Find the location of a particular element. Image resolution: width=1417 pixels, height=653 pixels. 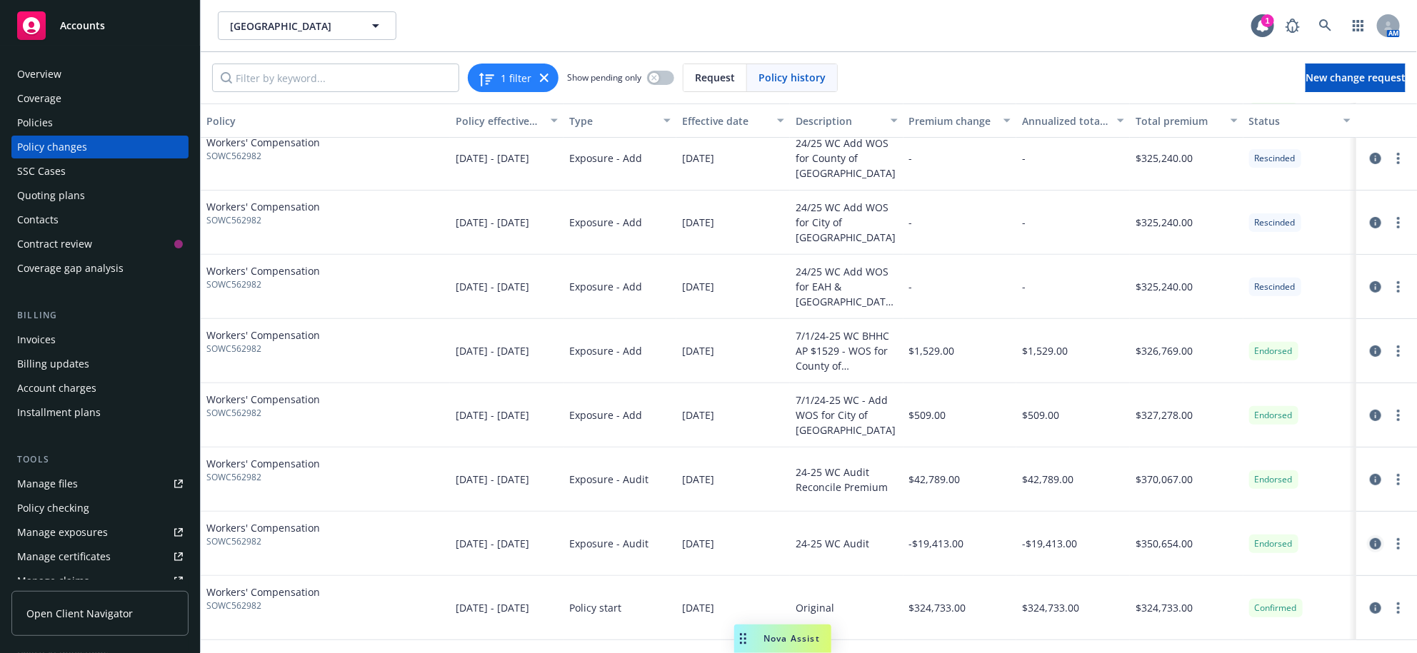

div: Contract review is located at coordinates (54, 244).